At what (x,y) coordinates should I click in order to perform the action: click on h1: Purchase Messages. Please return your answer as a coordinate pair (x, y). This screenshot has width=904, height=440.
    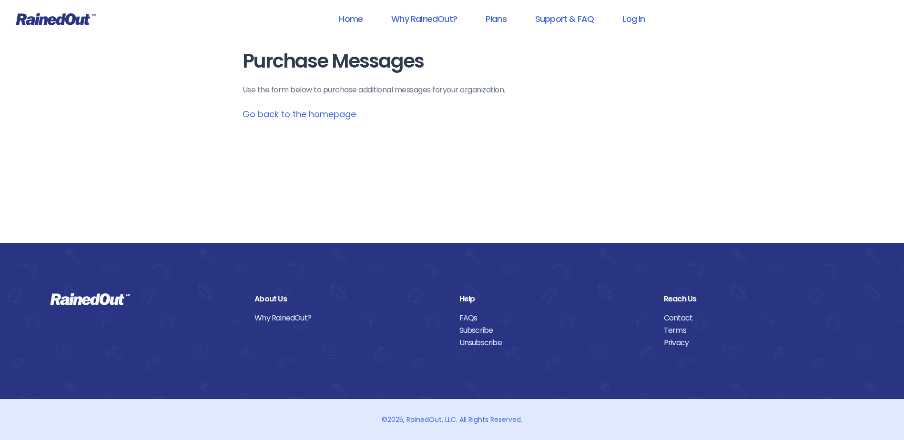
    Looking at the image, I should click on (452, 61).